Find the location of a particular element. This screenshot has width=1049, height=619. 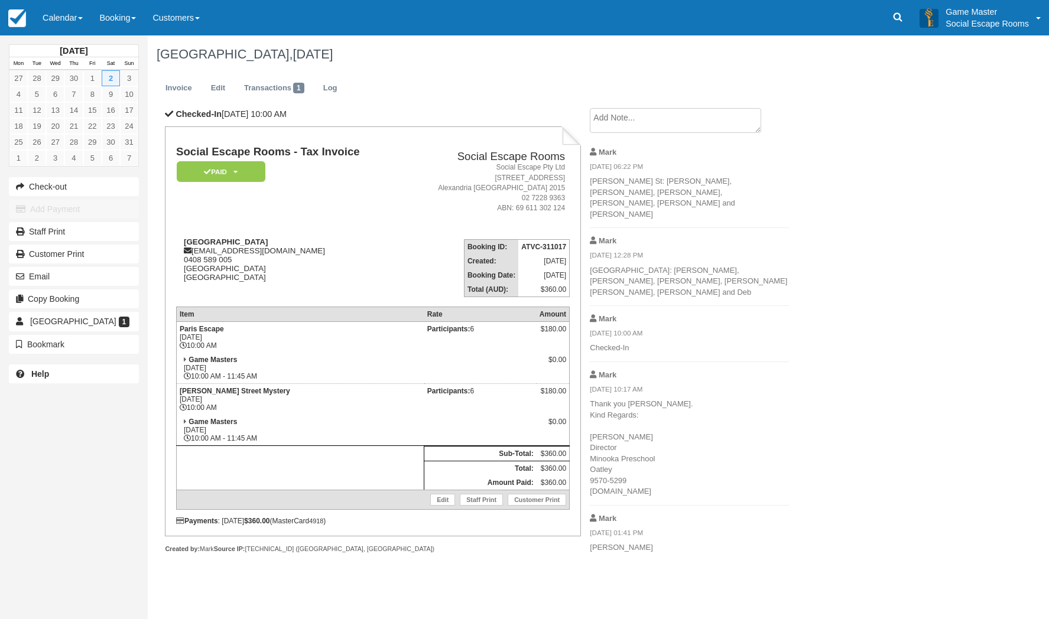

a: Staff Print is located at coordinates (74, 232).